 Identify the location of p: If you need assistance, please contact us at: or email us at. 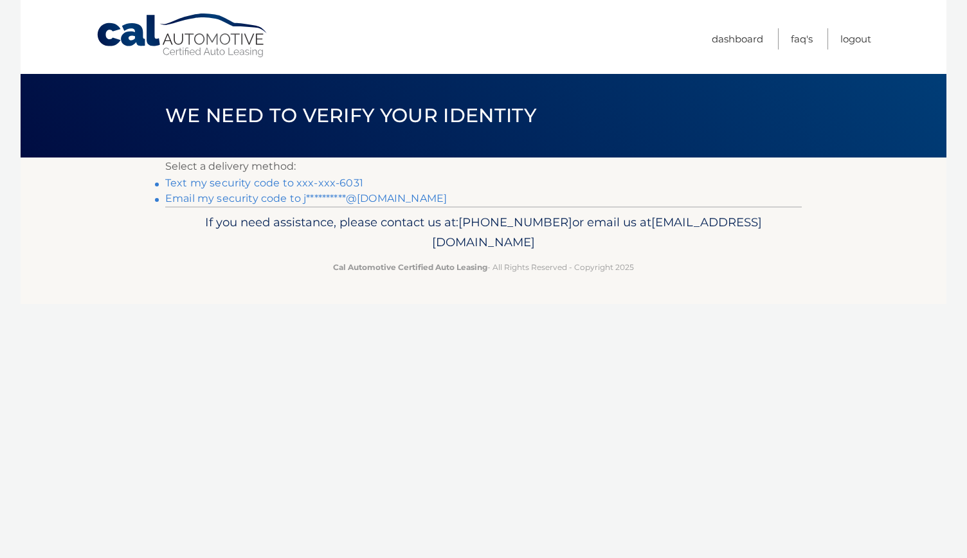
(483, 233).